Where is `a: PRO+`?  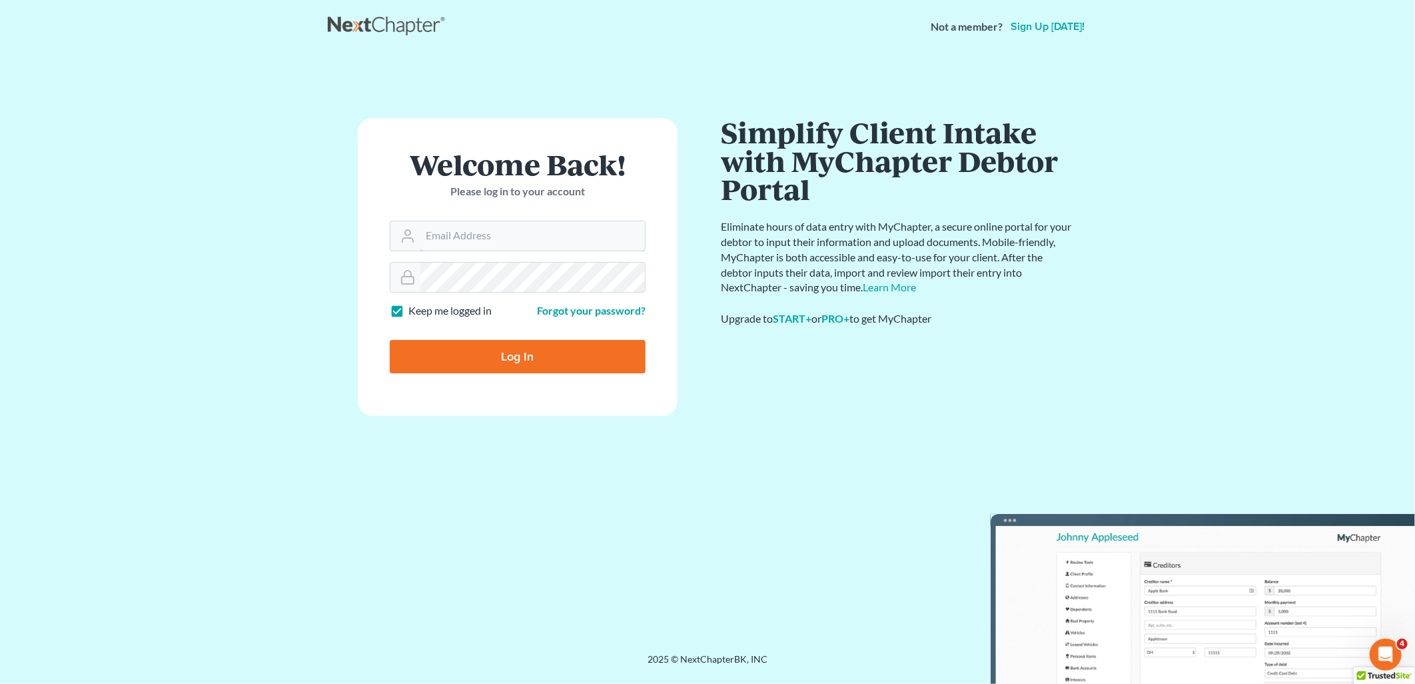 a: PRO+ is located at coordinates (836, 318).